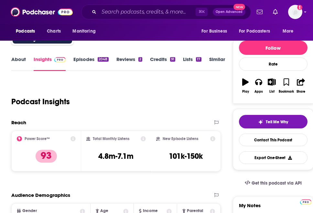  What do you see at coordinates (41, 195) in the screenshot?
I see `h2: Audience Demographics` at bounding box center [41, 195].